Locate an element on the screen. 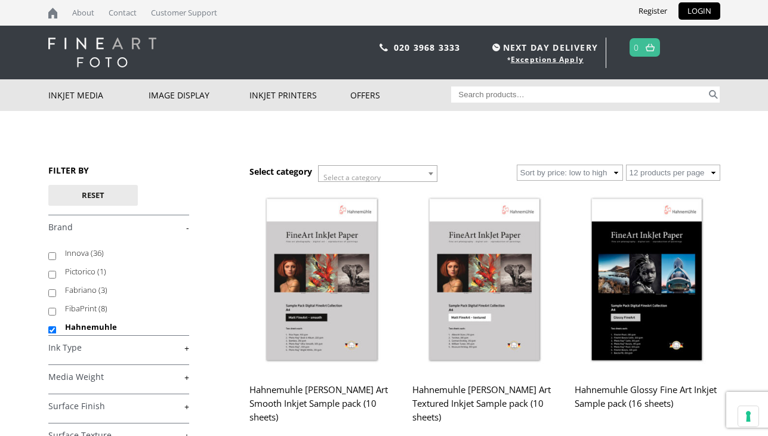 Image resolution: width=768 pixels, height=436 pixels. a: Image Display is located at coordinates (199, 95).